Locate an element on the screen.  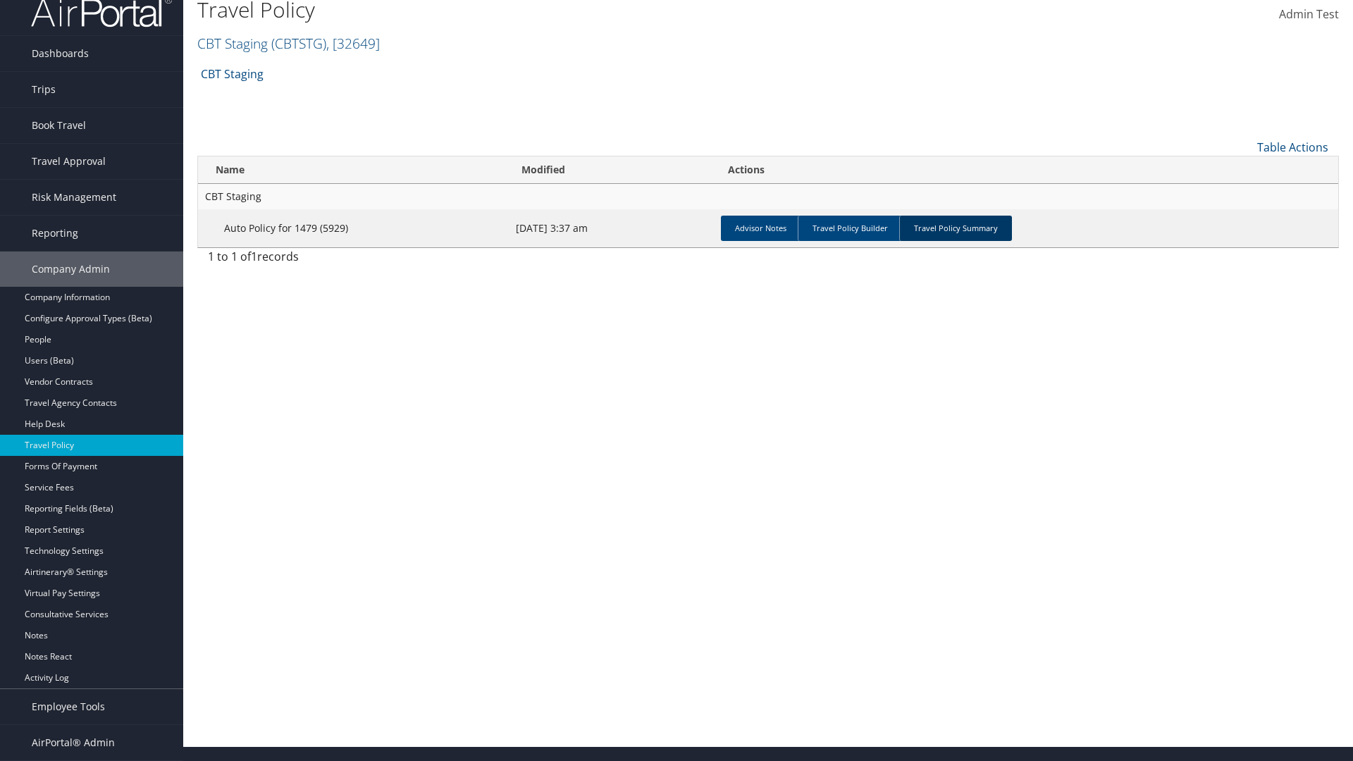
th: Modified: activate to sort column ascending is located at coordinates (612, 170).